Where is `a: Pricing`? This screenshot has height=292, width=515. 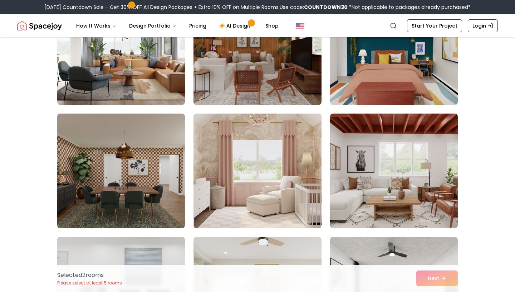
a: Pricing is located at coordinates (198, 26).